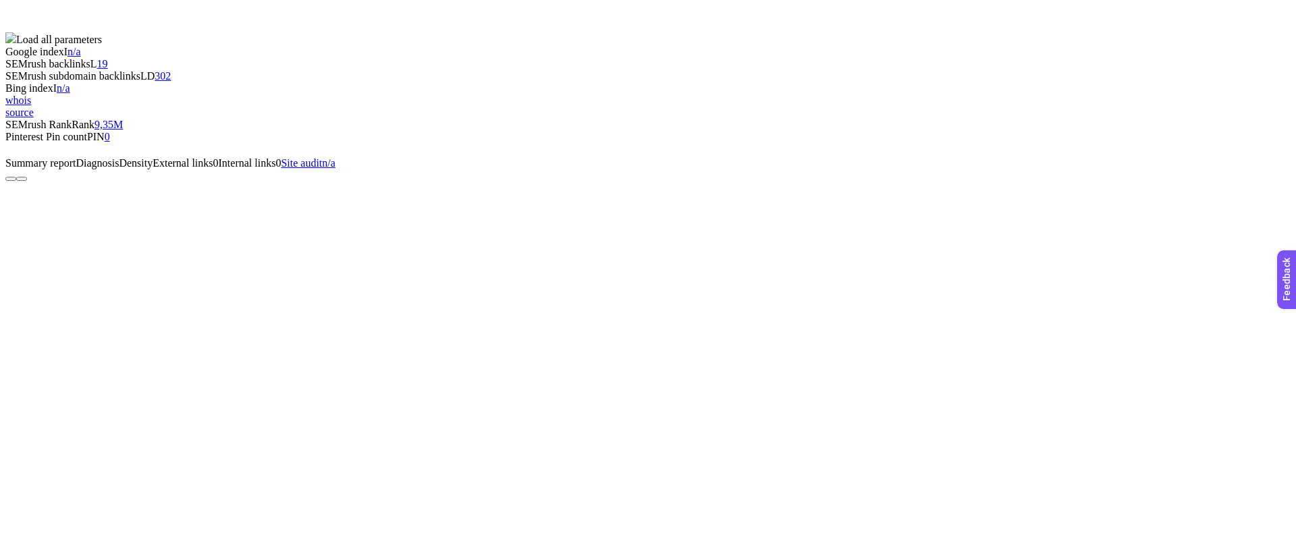 This screenshot has height=558, width=1296. I want to click on span: Summary report, so click(40, 163).